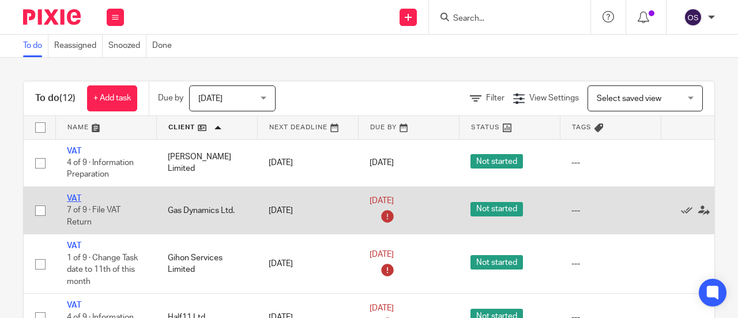 This screenshot has width=738, height=318. What do you see at coordinates (93, 216) in the screenshot?
I see `span: 7 of 9 · File VAT Return` at bounding box center [93, 216].